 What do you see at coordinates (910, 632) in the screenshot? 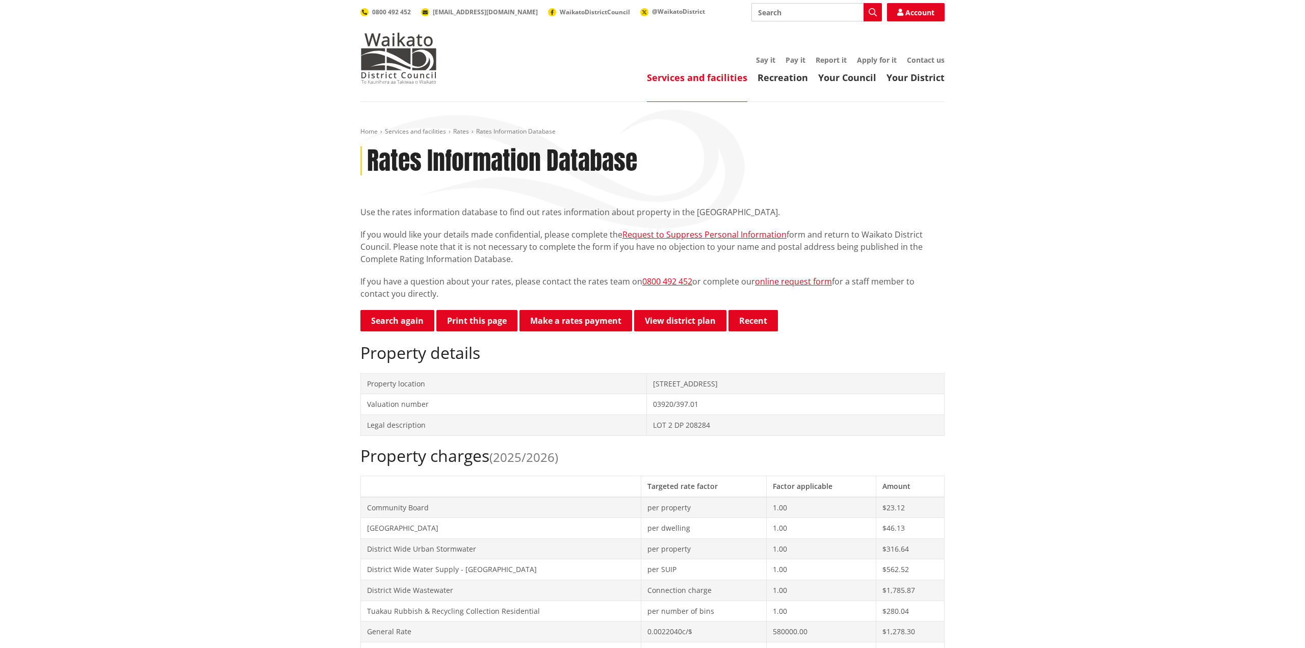
I see `td: $1,278.30` at bounding box center [910, 632].